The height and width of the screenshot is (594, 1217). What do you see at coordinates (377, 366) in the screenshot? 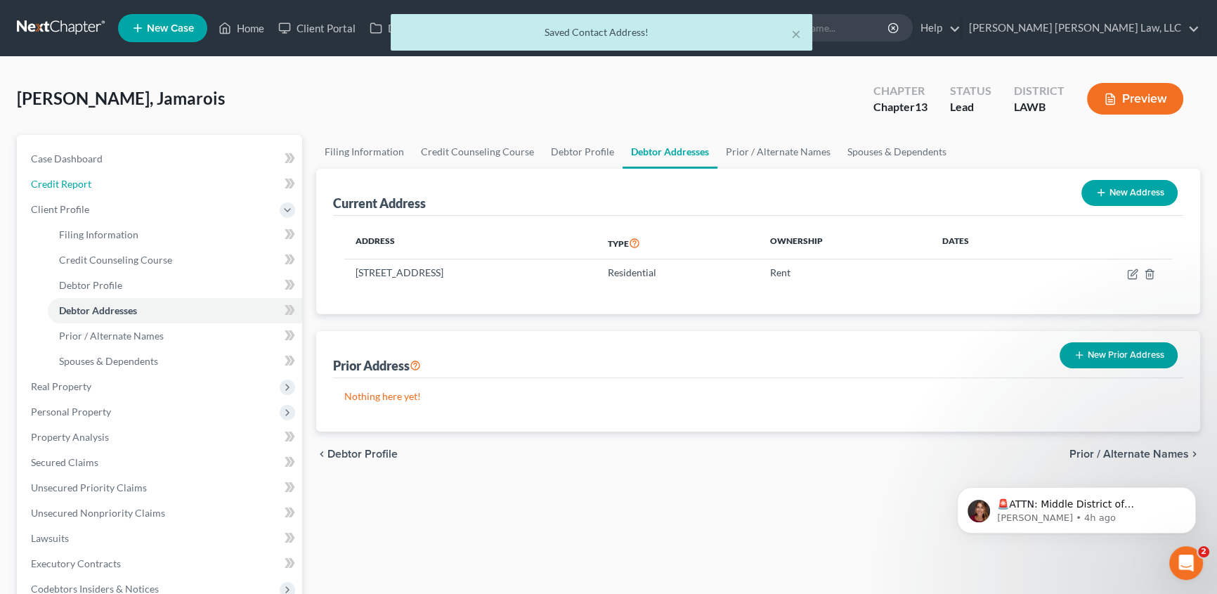
I see `div: Prior Address` at bounding box center [377, 366].